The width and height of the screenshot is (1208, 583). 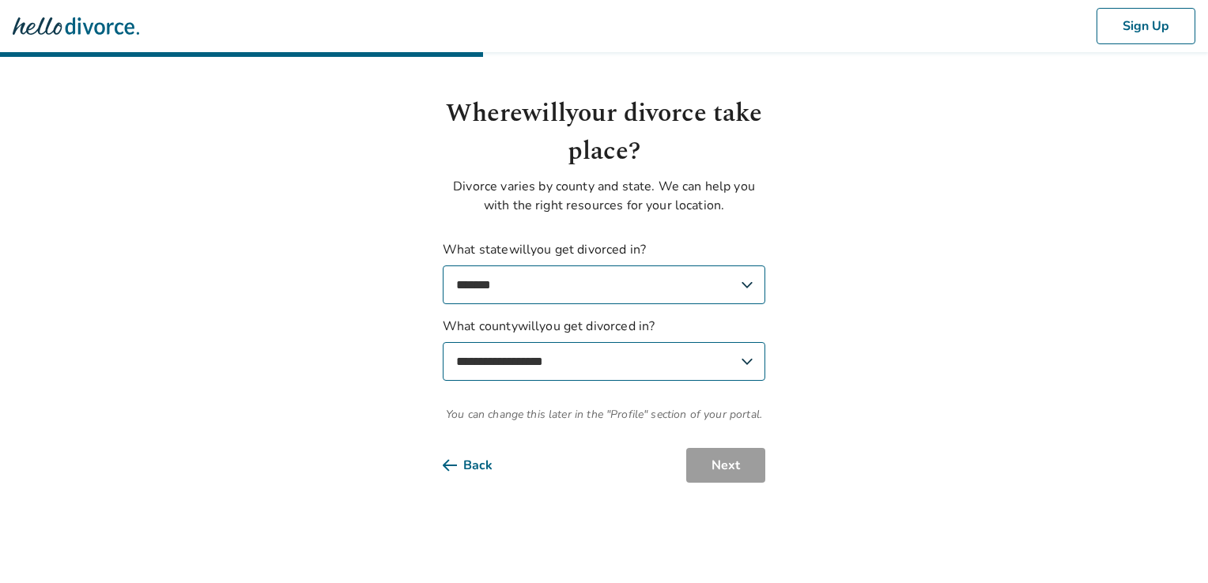 I want to click on button: Back, so click(x=480, y=466).